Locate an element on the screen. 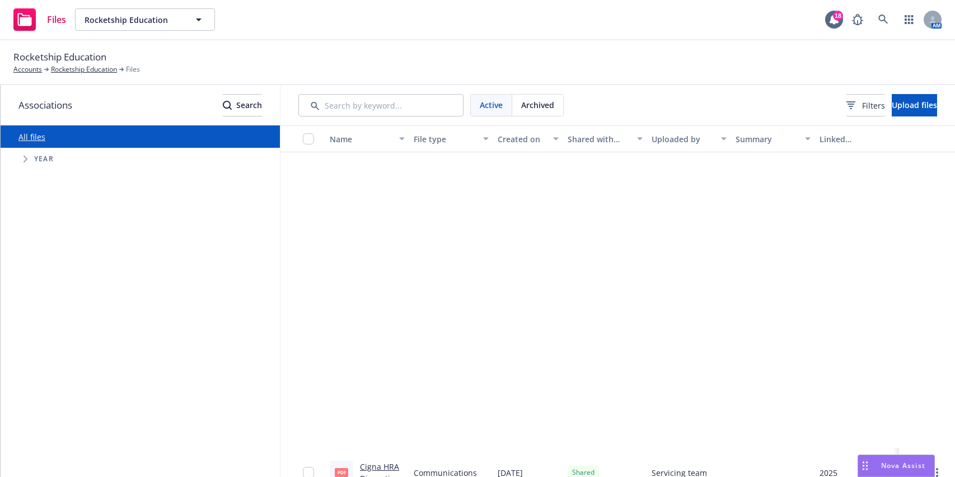 Image resolution: width=955 pixels, height=477 pixels. button: Linked associations is located at coordinates (857, 139).